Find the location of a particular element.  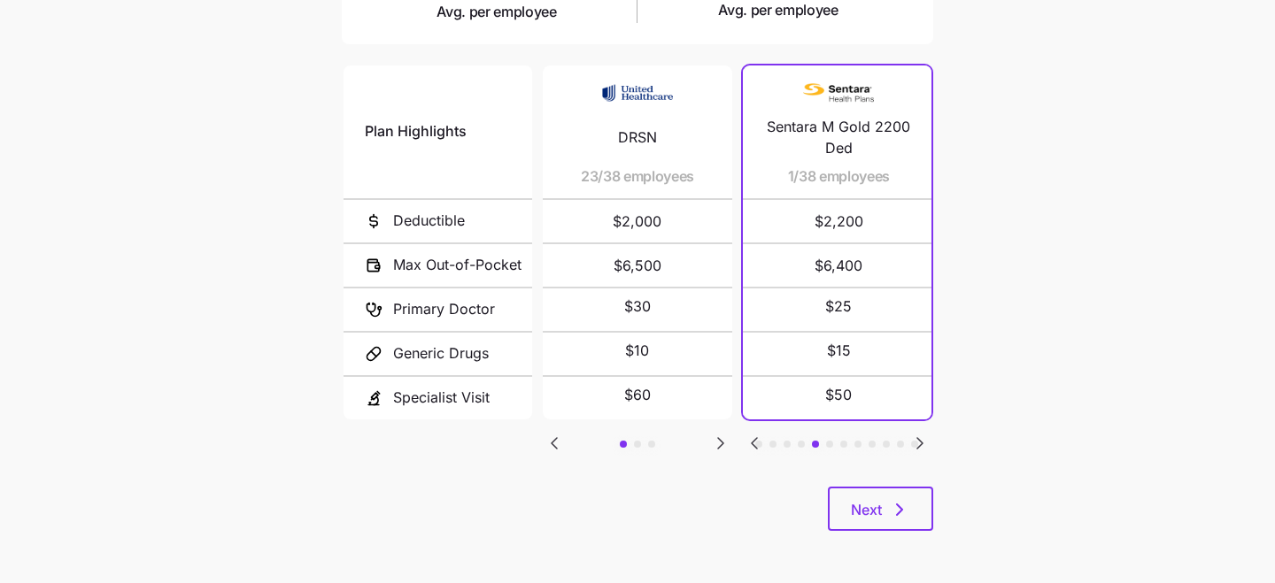

span: 1/38 employees is located at coordinates (839, 176).